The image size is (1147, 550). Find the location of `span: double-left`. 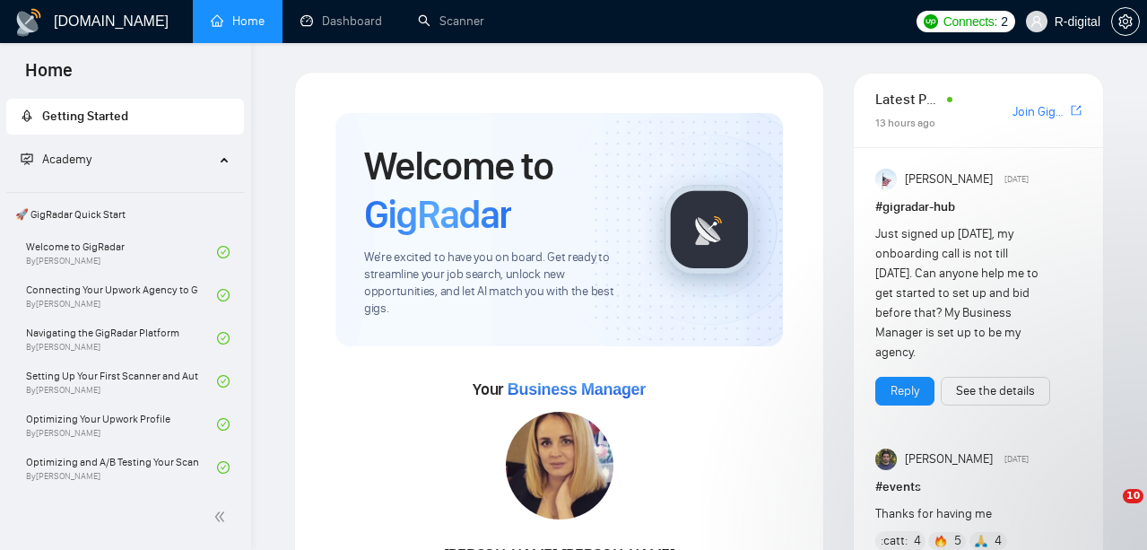

span: double-left is located at coordinates (222, 517).